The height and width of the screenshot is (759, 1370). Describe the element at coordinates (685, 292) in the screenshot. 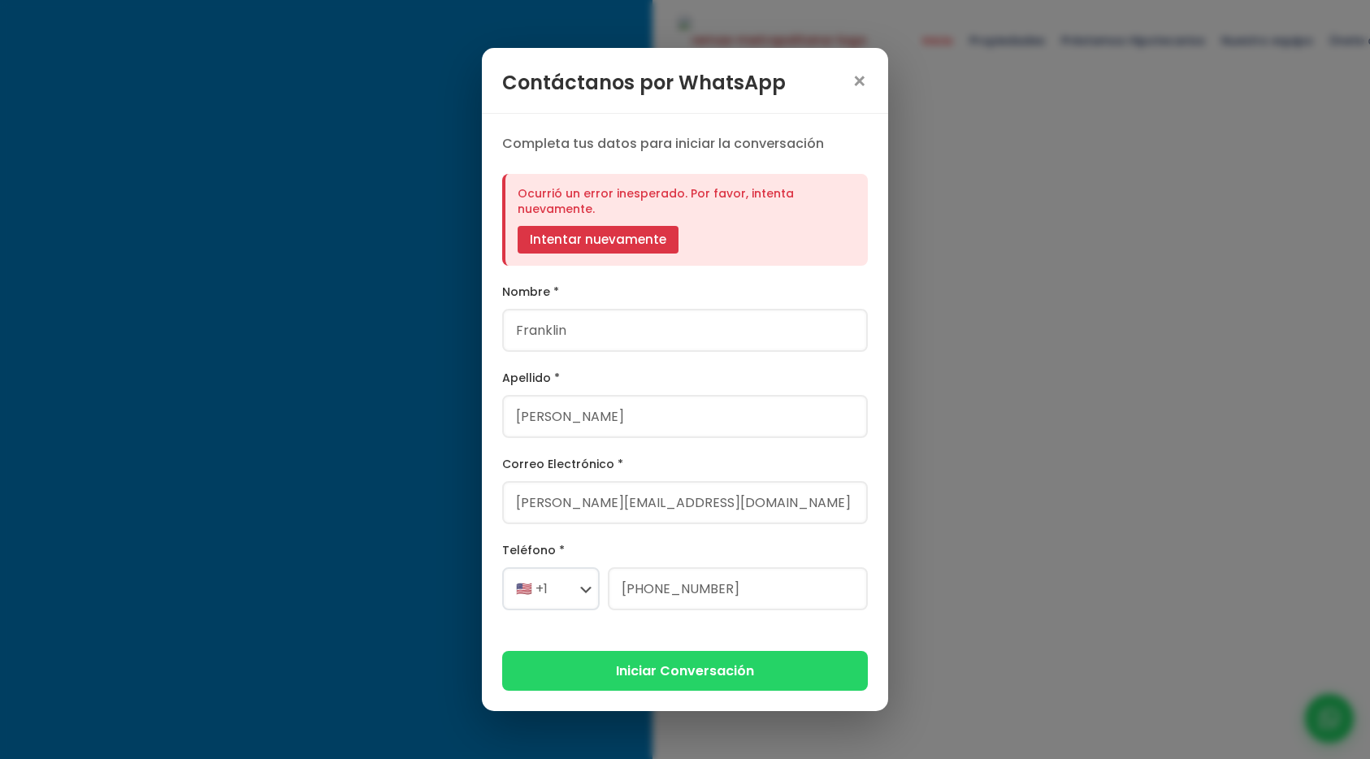

I see `label: Nombre *` at that location.